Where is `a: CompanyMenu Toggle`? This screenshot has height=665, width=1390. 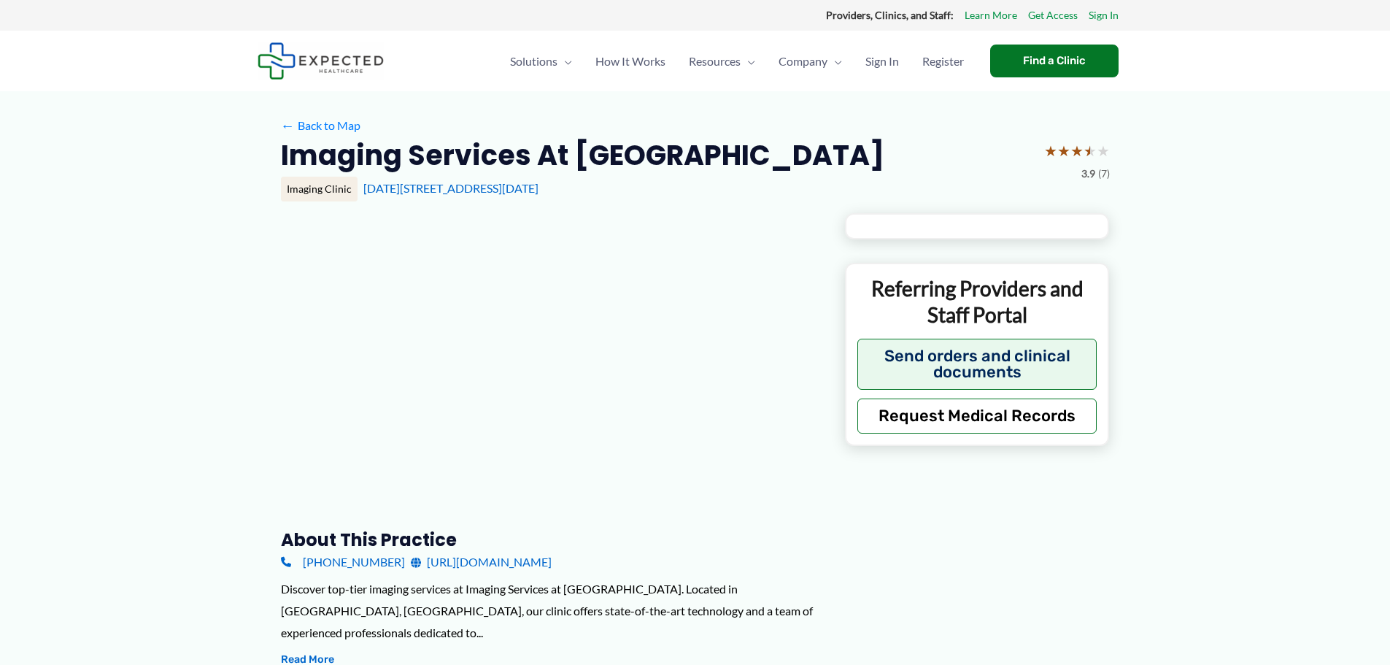 a: CompanyMenu Toggle is located at coordinates (810, 61).